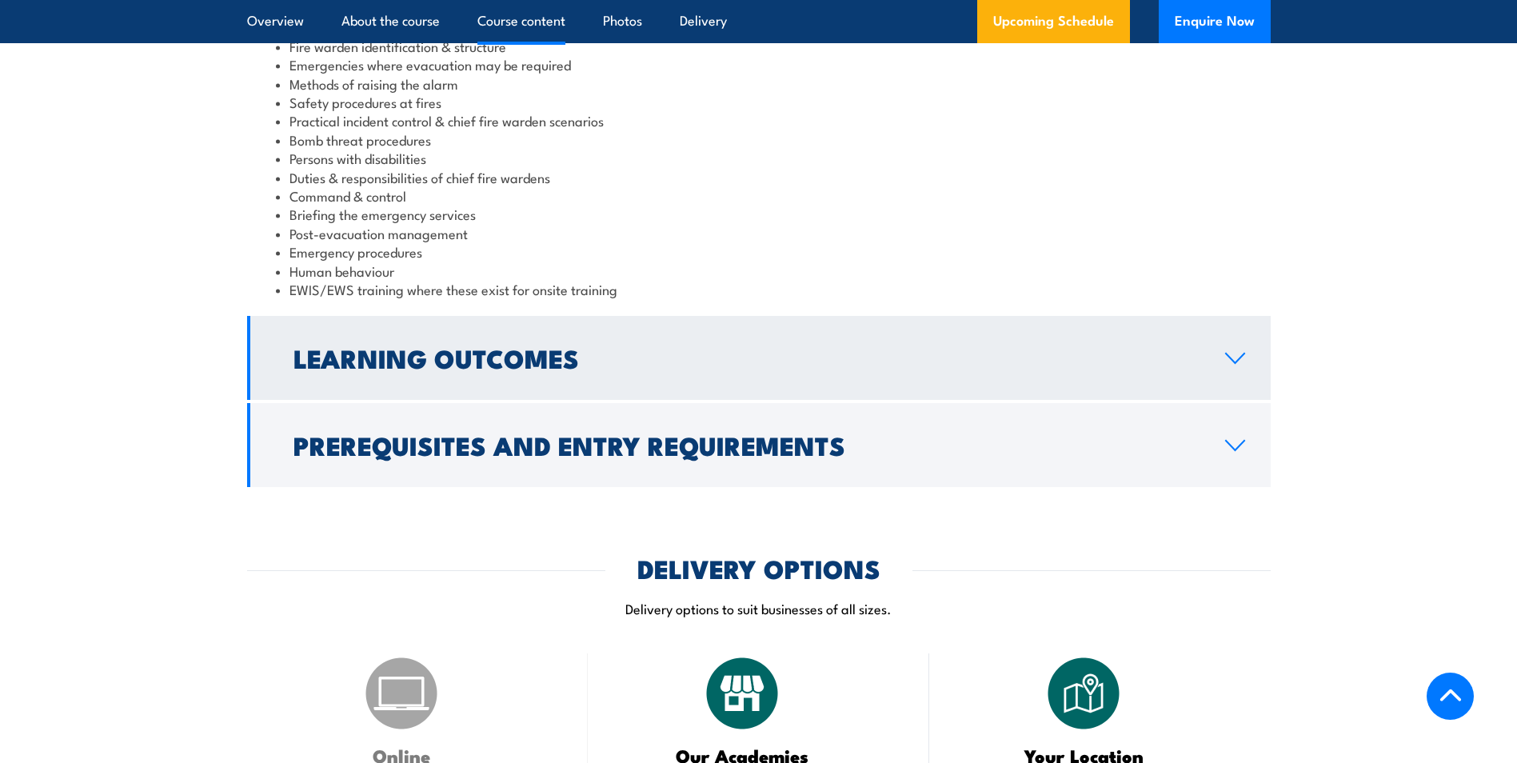  What do you see at coordinates (759, 233) in the screenshot?
I see `li: Post-evacuation management` at bounding box center [759, 233].